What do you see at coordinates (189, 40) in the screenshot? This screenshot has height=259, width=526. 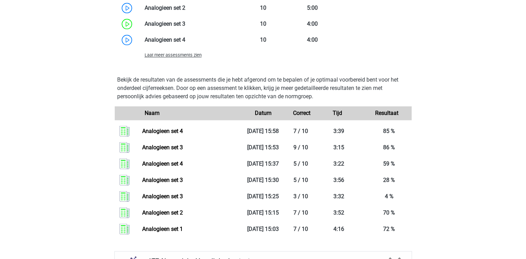 I see `div: Analogieen set 4` at bounding box center [189, 40].